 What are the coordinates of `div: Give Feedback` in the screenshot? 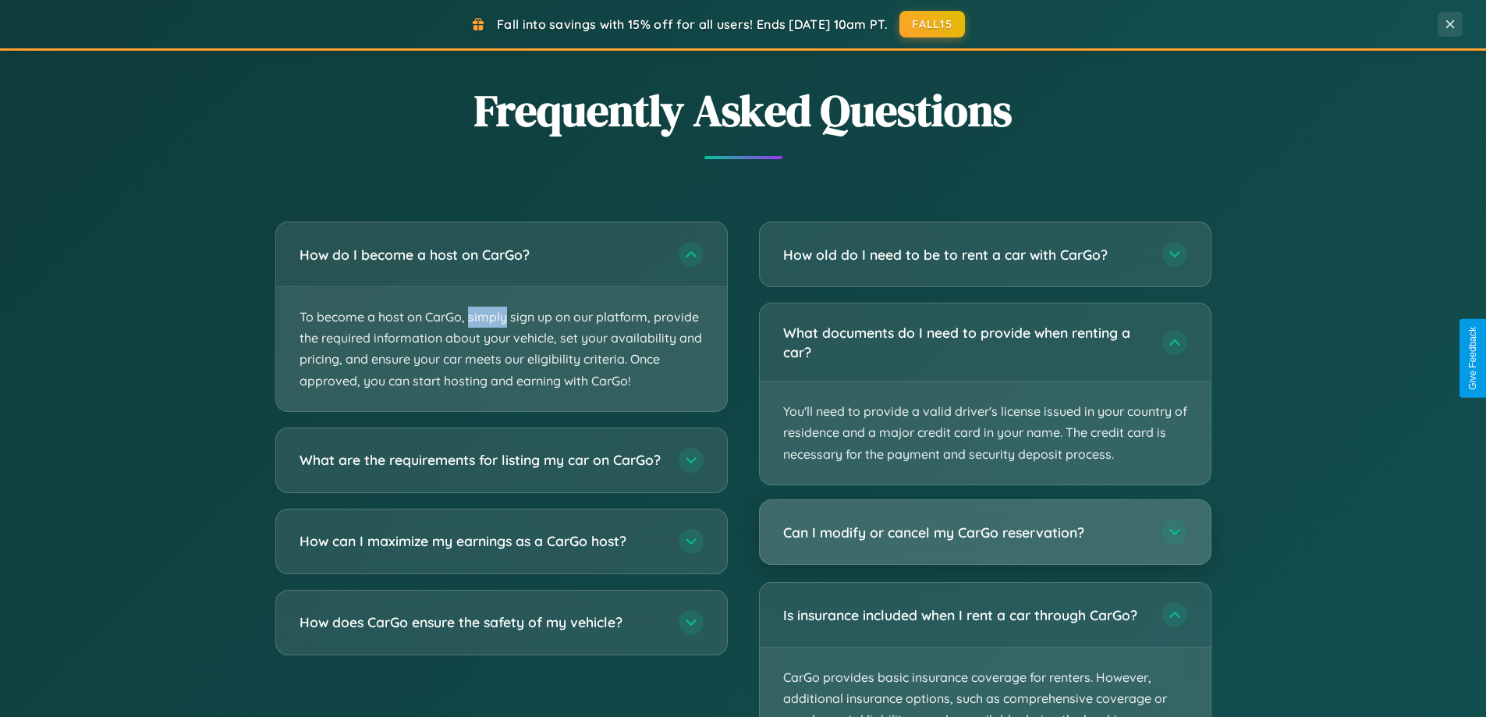 It's located at (1473, 358).